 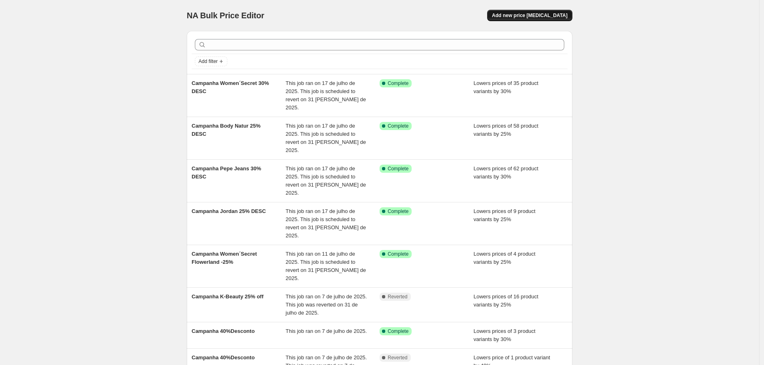 I want to click on span: Lowers prices of 58 product variants by 25%, so click(x=506, y=130).